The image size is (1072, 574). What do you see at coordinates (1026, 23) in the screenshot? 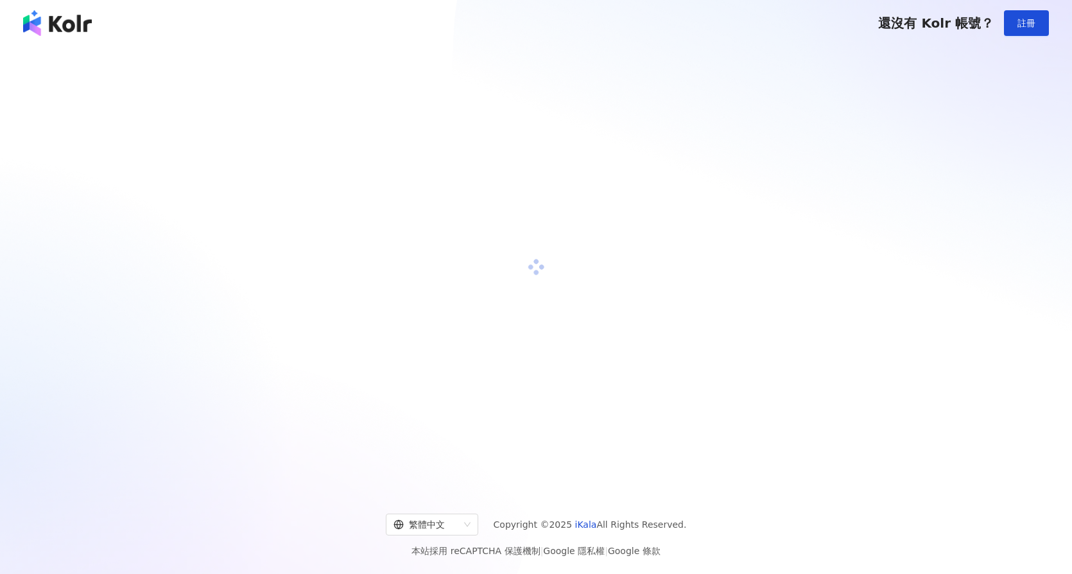
I see `span: 註冊` at bounding box center [1026, 23].